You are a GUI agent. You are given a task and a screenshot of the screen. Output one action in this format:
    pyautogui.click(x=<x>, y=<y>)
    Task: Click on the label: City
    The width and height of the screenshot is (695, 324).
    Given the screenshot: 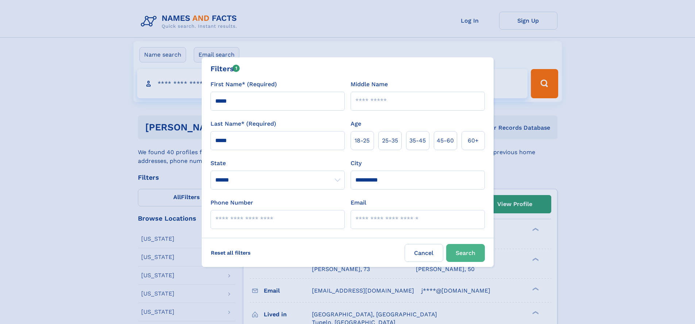 What is the action you would take?
    pyautogui.click(x=356, y=163)
    